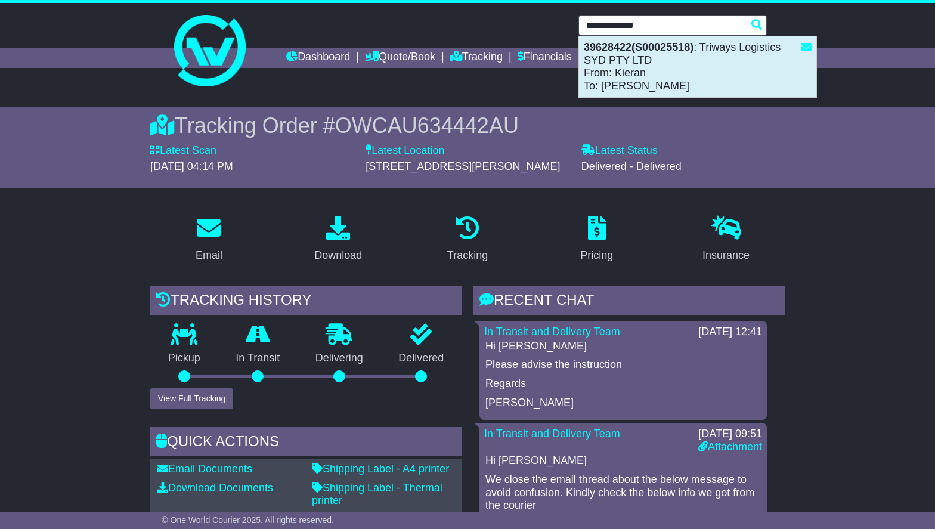 This screenshot has width=935, height=529. Describe the element at coordinates (726, 240) in the screenshot. I see `a: Insurance` at that location.